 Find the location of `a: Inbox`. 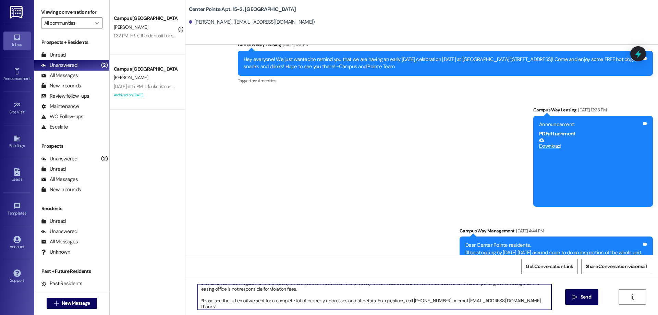

a: Inbox is located at coordinates (17, 41).